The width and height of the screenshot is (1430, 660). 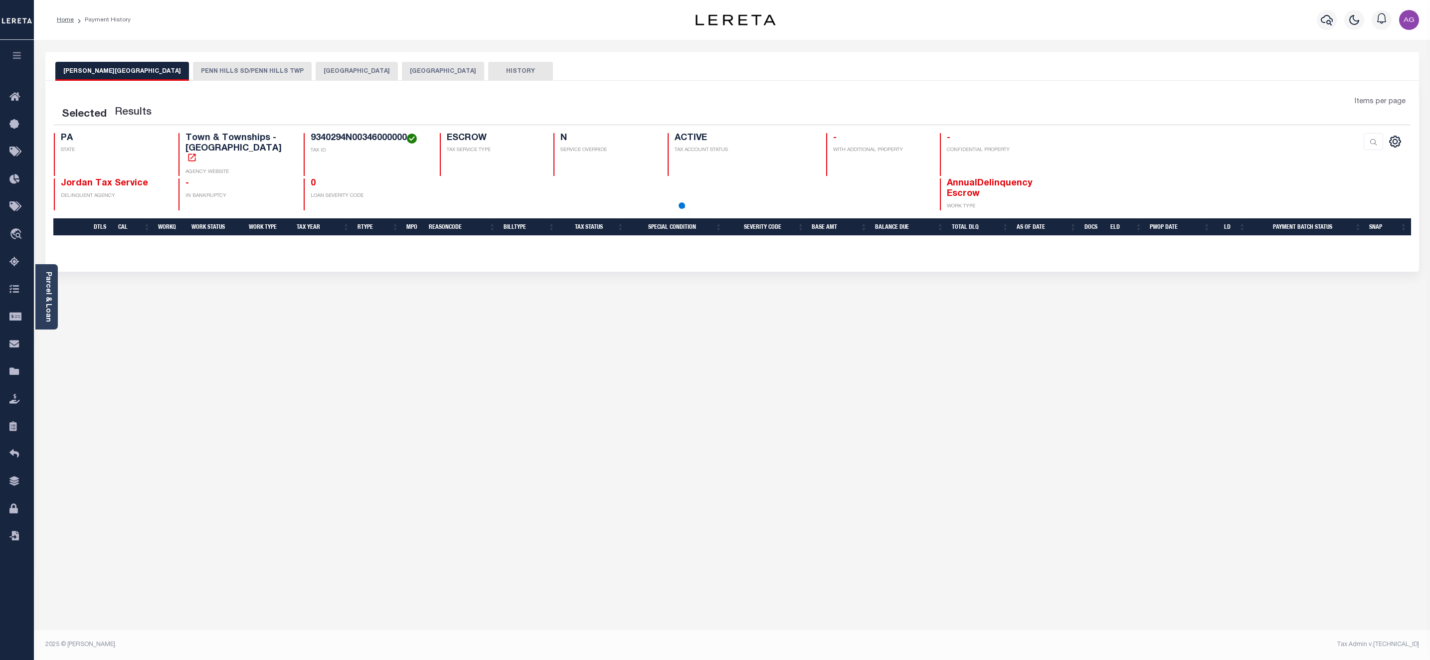 What do you see at coordinates (529, 227) in the screenshot?
I see `th: BillType` at bounding box center [529, 227].